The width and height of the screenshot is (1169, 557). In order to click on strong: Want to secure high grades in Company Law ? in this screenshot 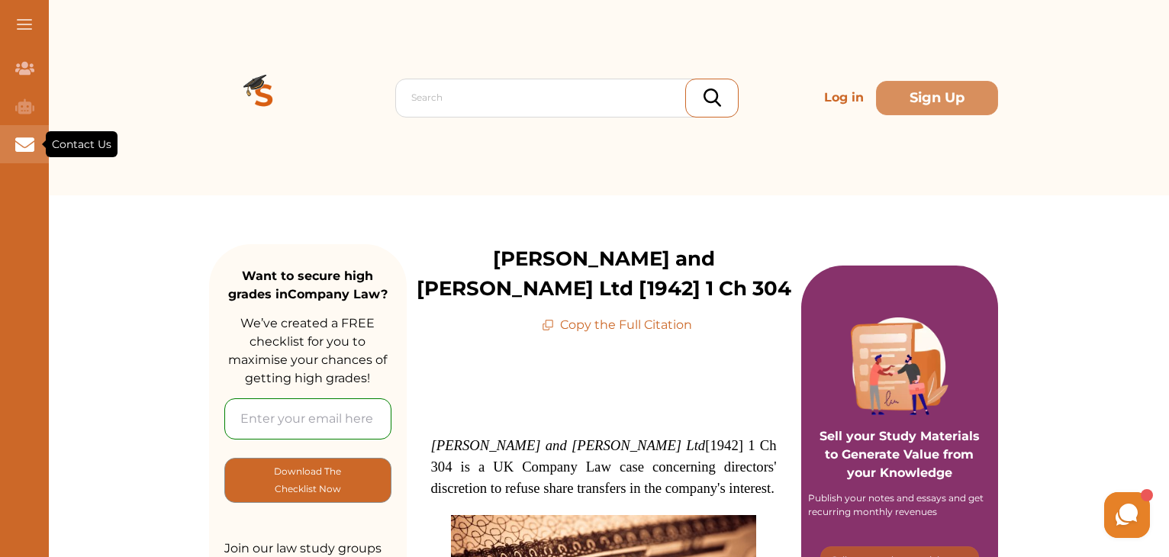, I will do `click(308, 285)`.